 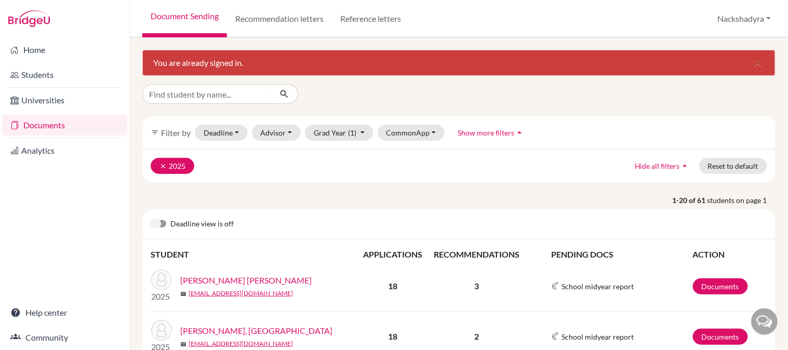 What do you see at coordinates (411, 132) in the screenshot?
I see `button: CommonApp` at bounding box center [411, 132].